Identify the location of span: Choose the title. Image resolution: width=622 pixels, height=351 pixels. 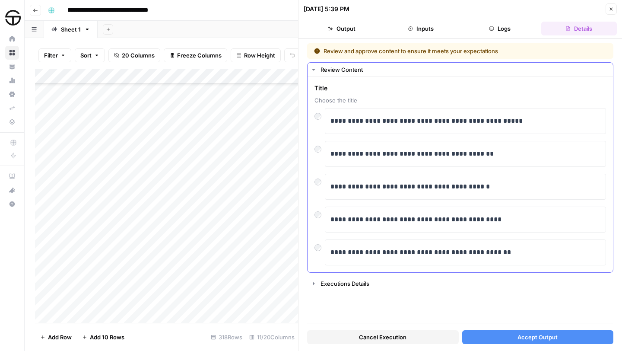
(460, 100).